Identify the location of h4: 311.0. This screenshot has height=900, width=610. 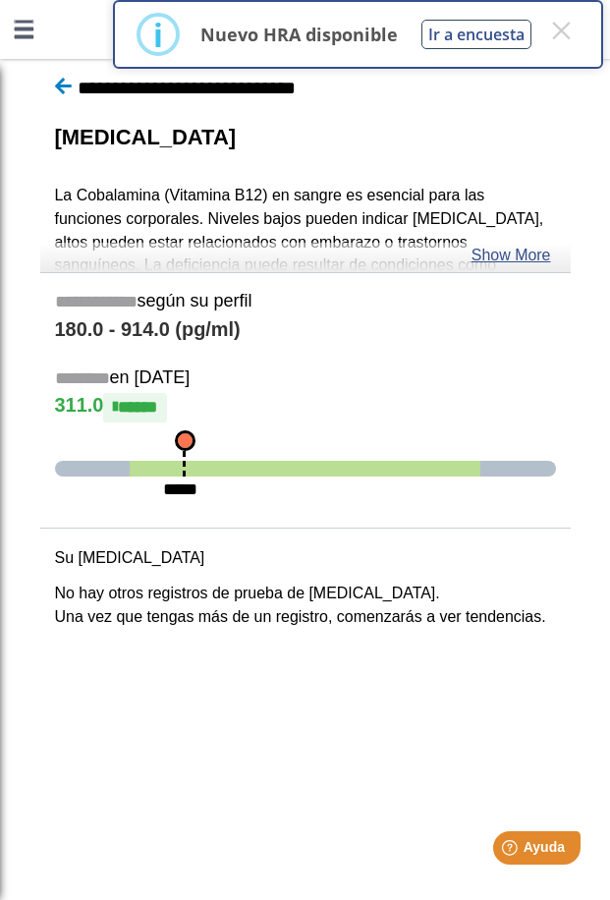
(306, 408).